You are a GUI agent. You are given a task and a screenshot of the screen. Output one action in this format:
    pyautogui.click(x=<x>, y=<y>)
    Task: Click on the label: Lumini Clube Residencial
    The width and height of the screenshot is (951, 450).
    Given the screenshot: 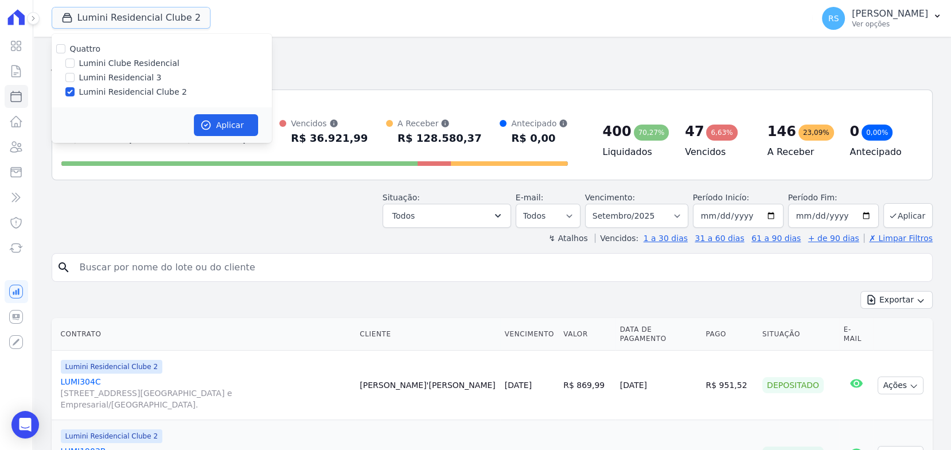 What is the action you would take?
    pyautogui.click(x=129, y=63)
    